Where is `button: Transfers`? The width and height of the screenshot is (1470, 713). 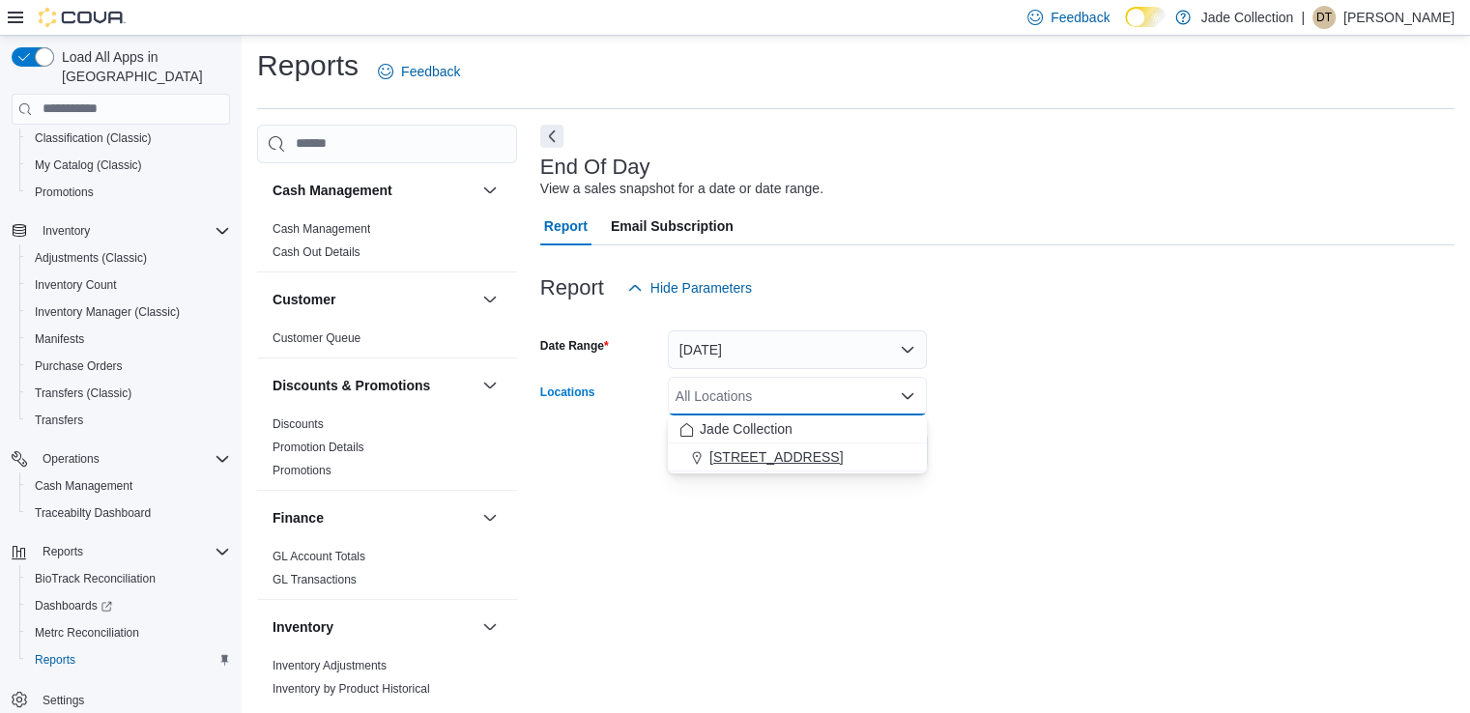 button: Transfers is located at coordinates (129, 420).